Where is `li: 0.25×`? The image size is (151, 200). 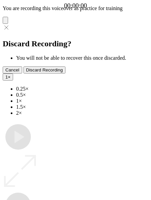
li: 0.25× is located at coordinates (82, 89).